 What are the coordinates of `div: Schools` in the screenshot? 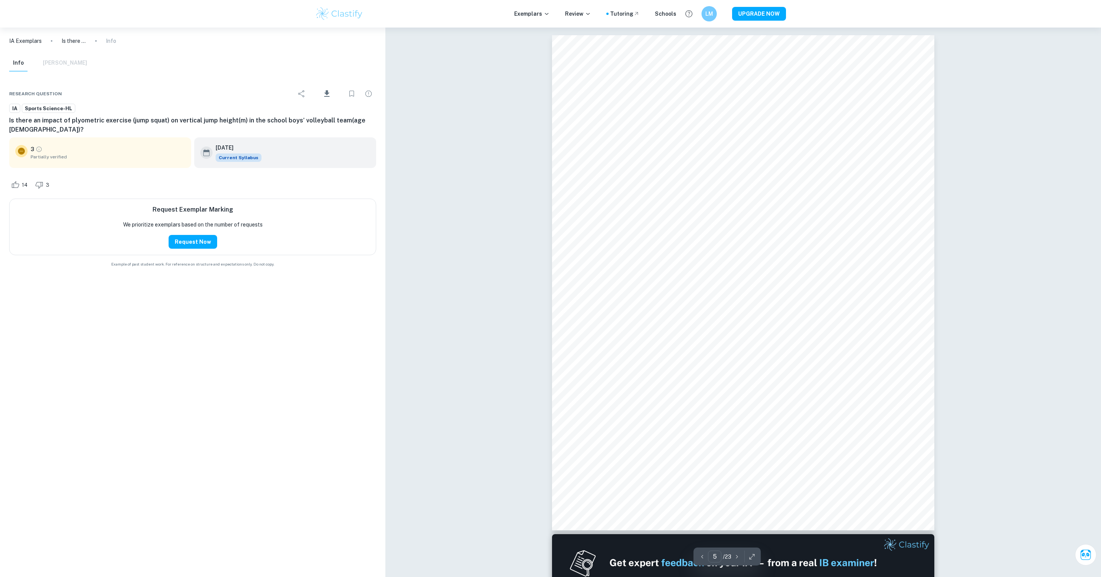 It's located at (666, 14).